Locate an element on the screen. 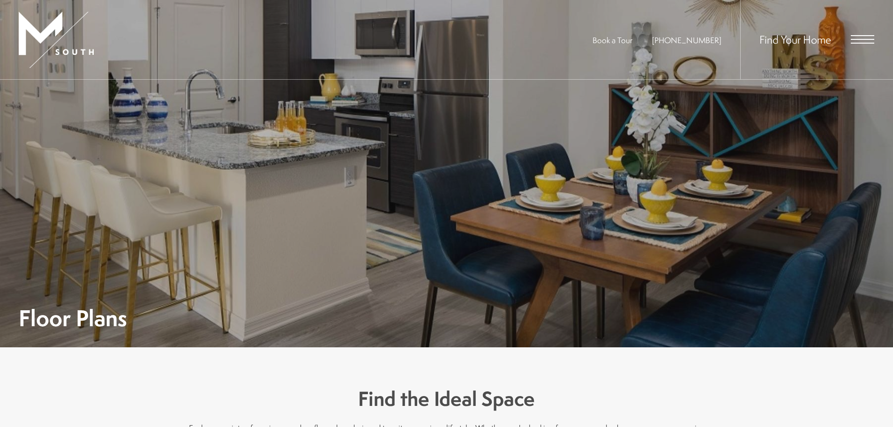 Image resolution: width=893 pixels, height=427 pixels. h3: Find the Ideal Space is located at coordinates (447, 399).